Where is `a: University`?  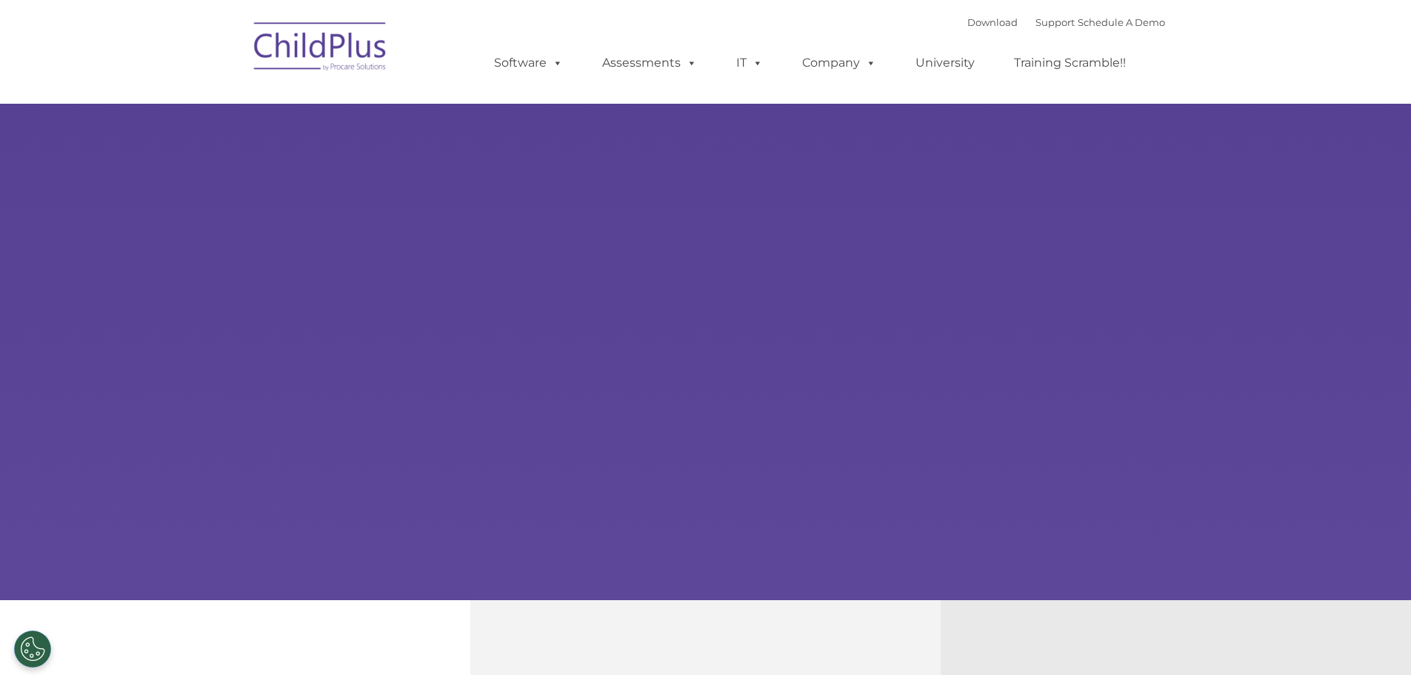
a: University is located at coordinates (945, 63).